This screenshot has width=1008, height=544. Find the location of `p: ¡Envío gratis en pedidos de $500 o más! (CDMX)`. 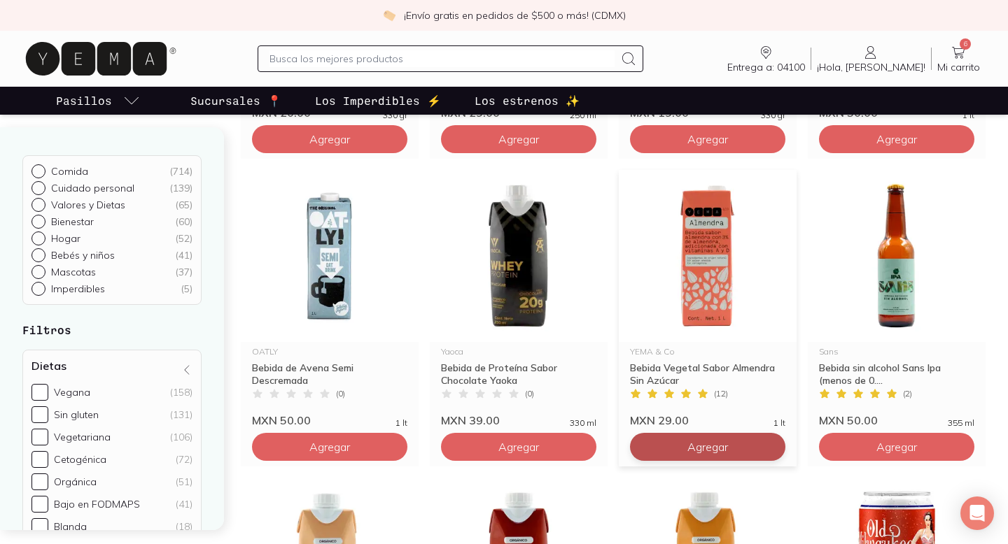

p: ¡Envío gratis en pedidos de $500 o más! (CDMX) is located at coordinates (514, 15).